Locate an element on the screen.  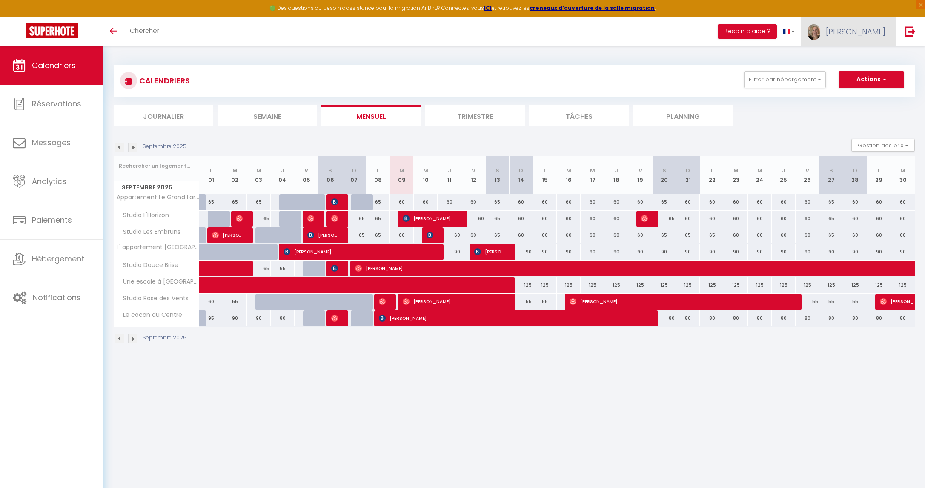
th: 21 is located at coordinates (688, 175).